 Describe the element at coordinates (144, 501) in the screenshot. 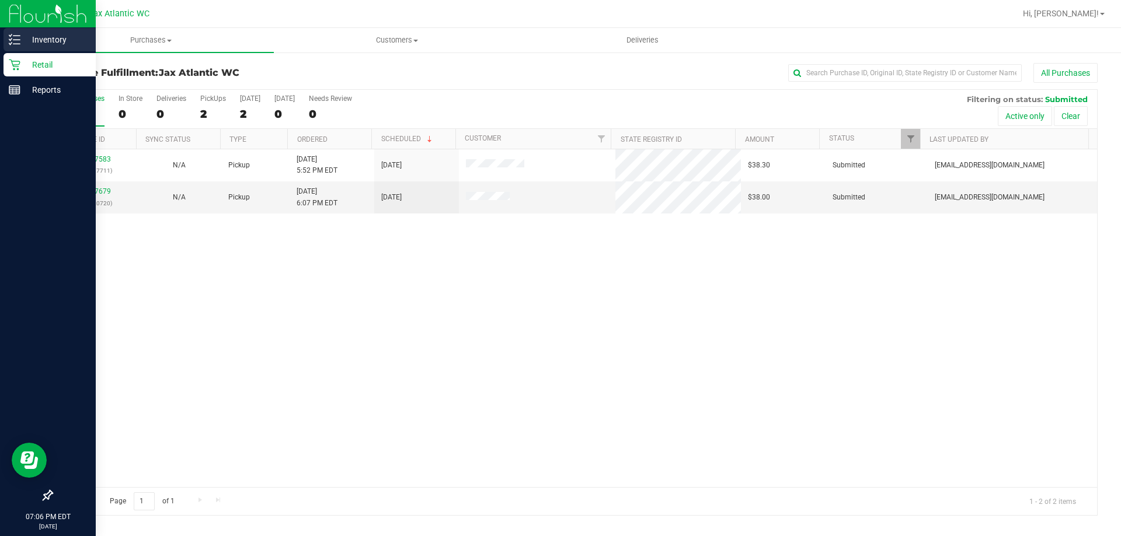

I see `input: 1` at that location.